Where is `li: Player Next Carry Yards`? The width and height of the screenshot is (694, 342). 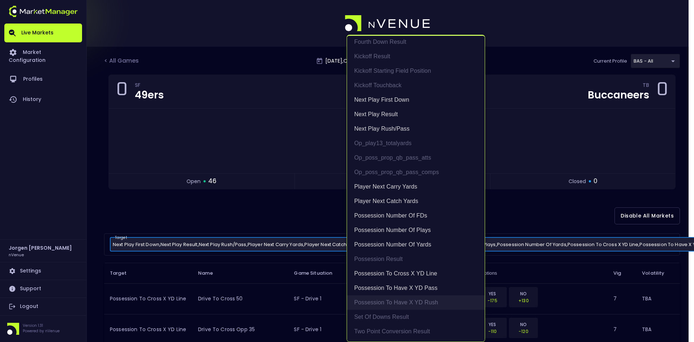
li: Player Next Carry Yards is located at coordinates (416, 187).